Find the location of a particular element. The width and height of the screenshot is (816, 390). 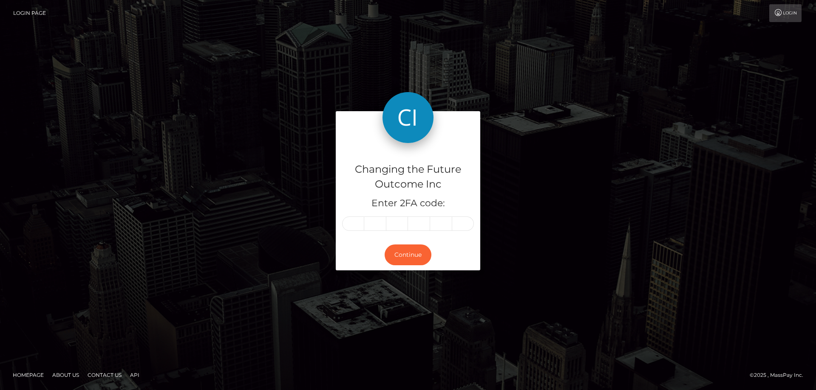

h4: Changing the Future Outcome Inc is located at coordinates (408, 177).